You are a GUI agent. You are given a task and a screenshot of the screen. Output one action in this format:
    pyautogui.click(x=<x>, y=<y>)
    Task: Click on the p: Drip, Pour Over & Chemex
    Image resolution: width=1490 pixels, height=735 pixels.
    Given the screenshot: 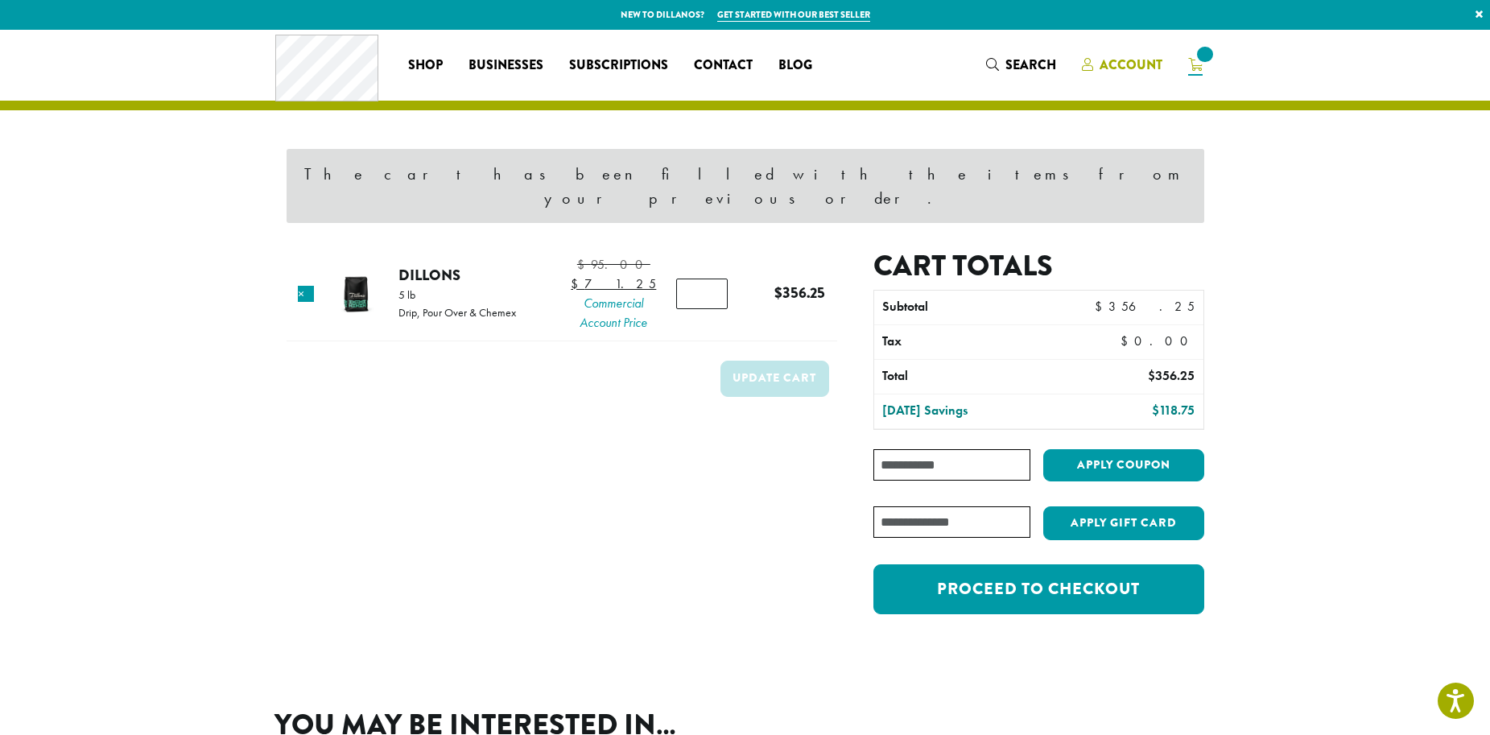 What is the action you would take?
    pyautogui.click(x=457, y=312)
    